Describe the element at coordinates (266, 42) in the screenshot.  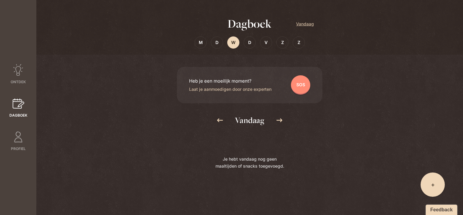
I see `span: V` at that location.